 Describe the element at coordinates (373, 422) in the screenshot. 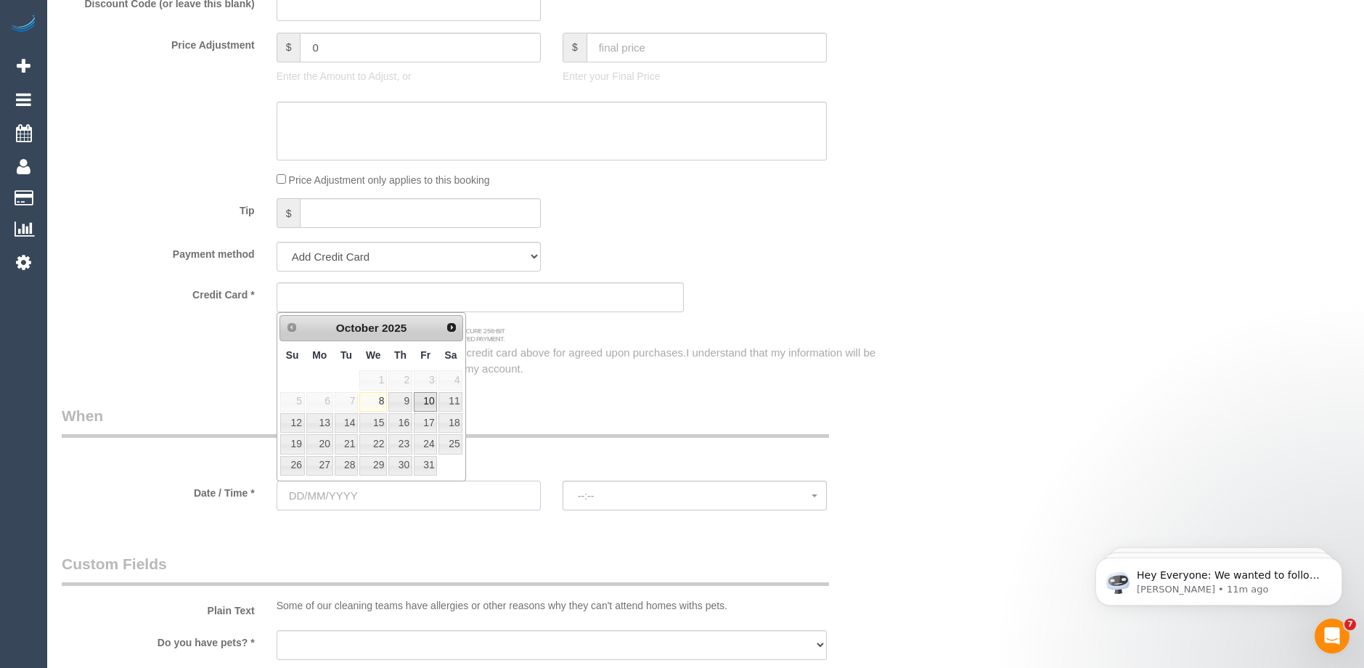

I see `a: 15` at that location.